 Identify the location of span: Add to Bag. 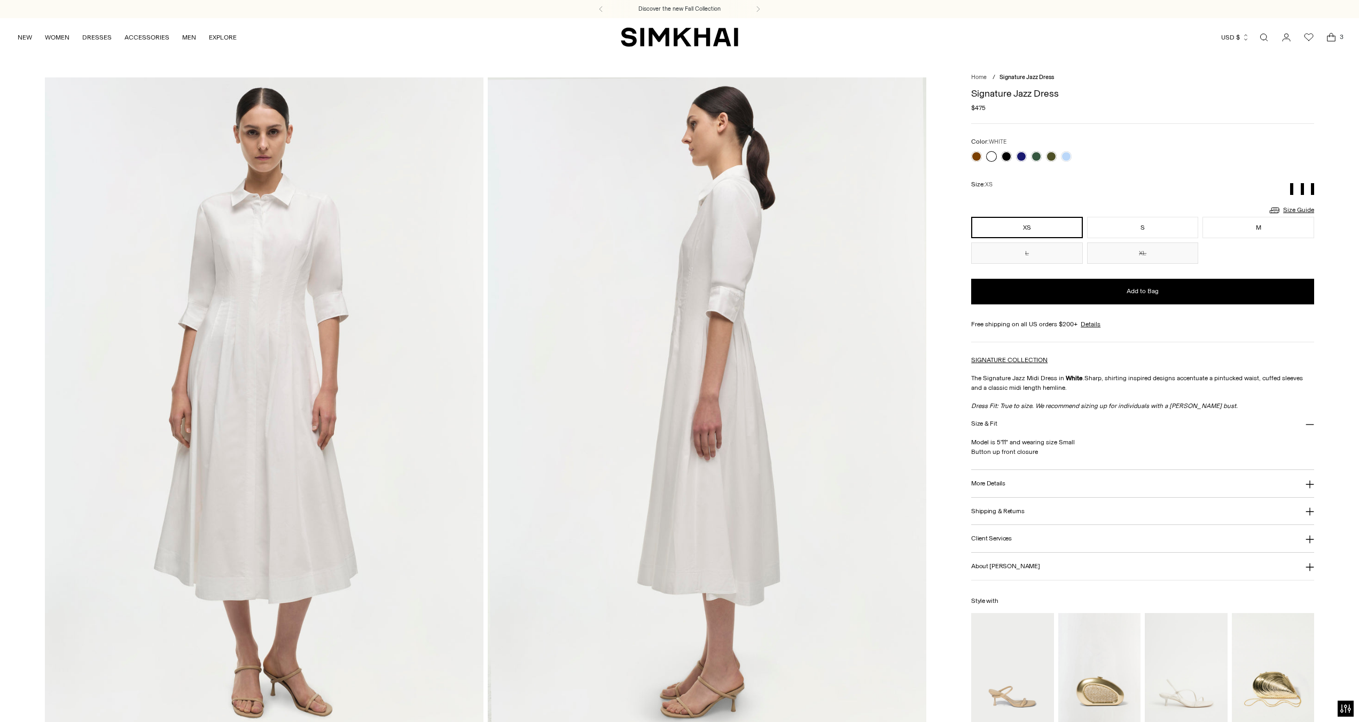
(1143, 291).